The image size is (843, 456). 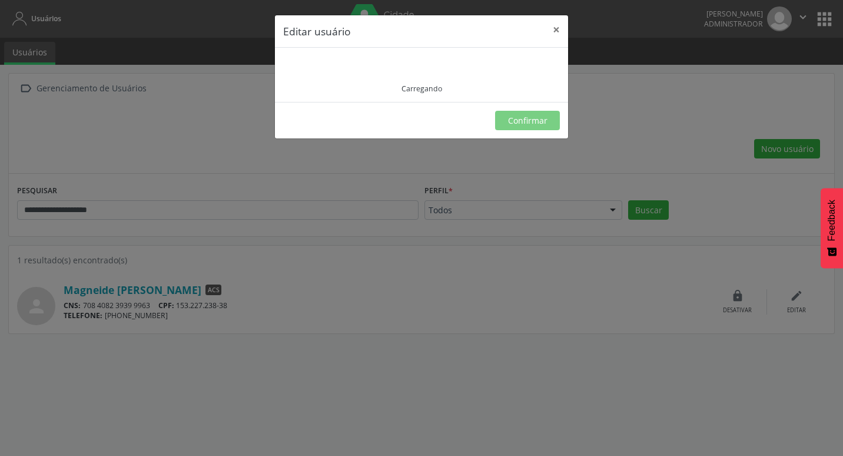 What do you see at coordinates (556, 29) in the screenshot?
I see `button: Close` at bounding box center [556, 29].